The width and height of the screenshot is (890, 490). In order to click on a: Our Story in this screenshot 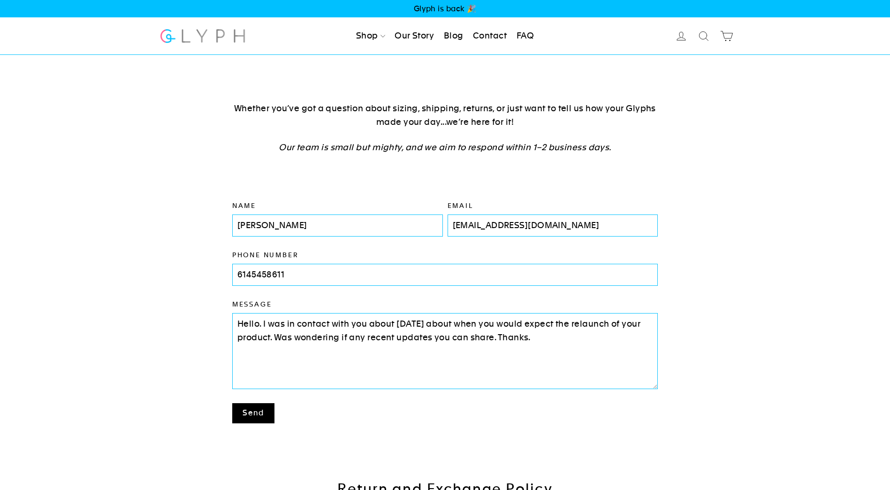, I will do `click(414, 36)`.